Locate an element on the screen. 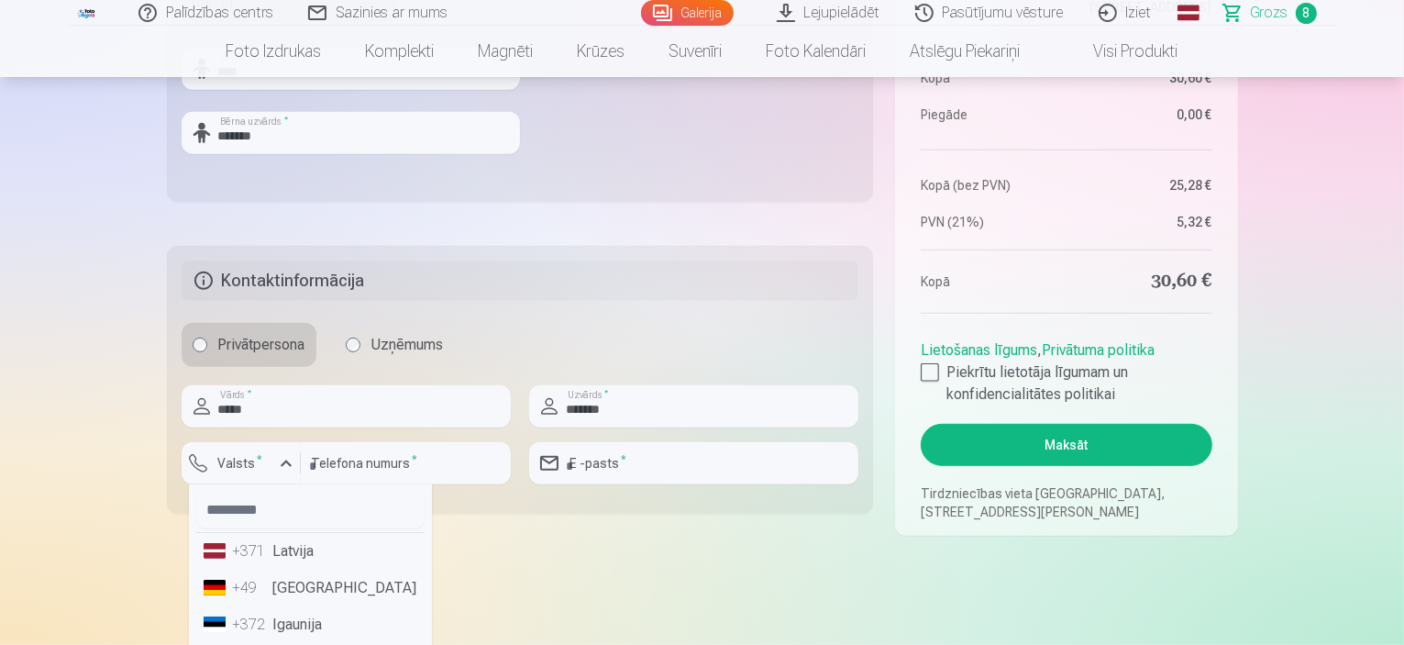 Image resolution: width=1404 pixels, height=645 pixels. label: Uzņēmums is located at coordinates (394, 345).